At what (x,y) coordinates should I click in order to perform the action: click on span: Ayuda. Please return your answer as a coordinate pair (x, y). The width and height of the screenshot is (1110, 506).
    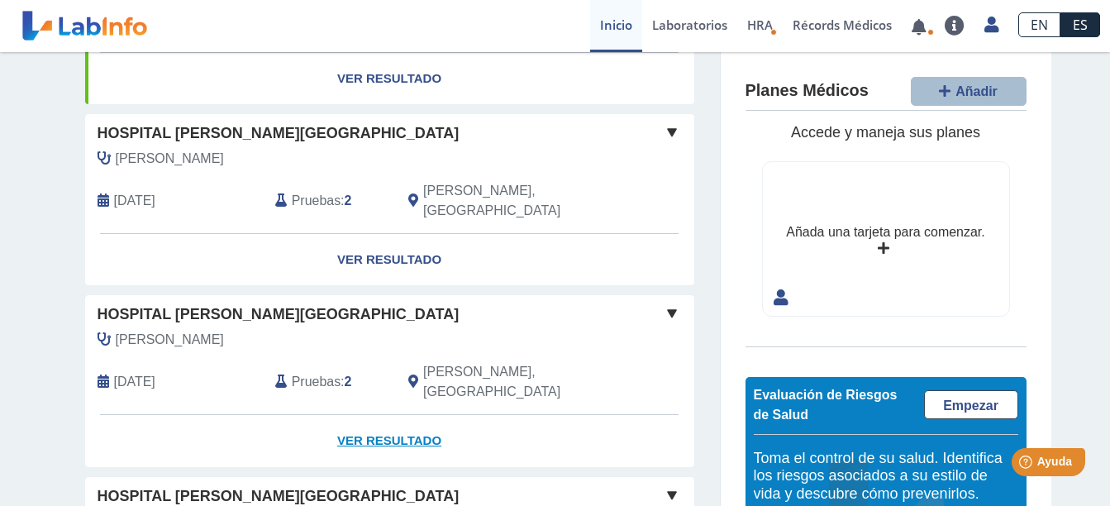
    Looking at the image, I should click on (92, 20).